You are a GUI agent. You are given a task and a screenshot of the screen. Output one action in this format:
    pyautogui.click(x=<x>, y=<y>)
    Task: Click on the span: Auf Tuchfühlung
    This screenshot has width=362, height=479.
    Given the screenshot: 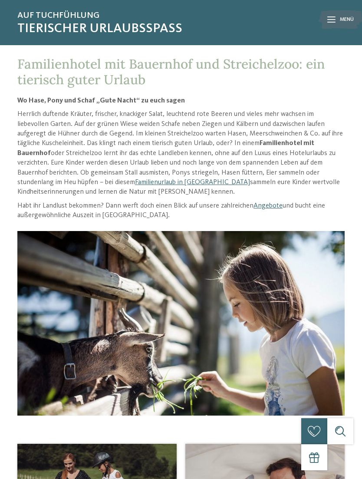 What is the action you would take?
    pyautogui.click(x=181, y=16)
    